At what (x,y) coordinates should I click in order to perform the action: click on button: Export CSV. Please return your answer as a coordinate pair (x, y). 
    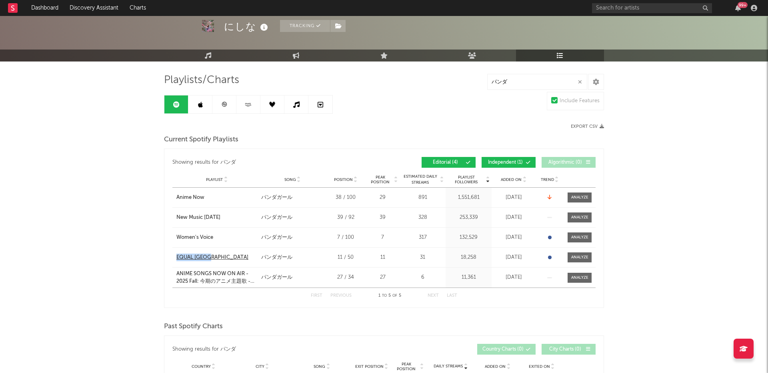
    Looking at the image, I should click on (587, 127).